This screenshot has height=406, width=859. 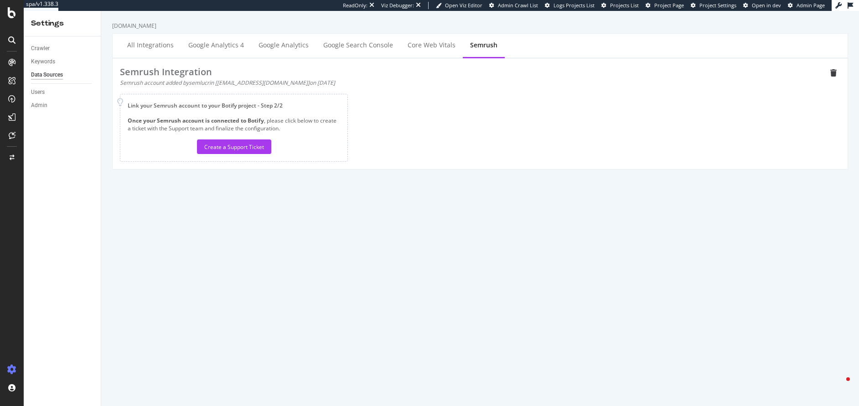 What do you see at coordinates (283, 45) in the screenshot?
I see `div: Google Analytics` at bounding box center [283, 45].